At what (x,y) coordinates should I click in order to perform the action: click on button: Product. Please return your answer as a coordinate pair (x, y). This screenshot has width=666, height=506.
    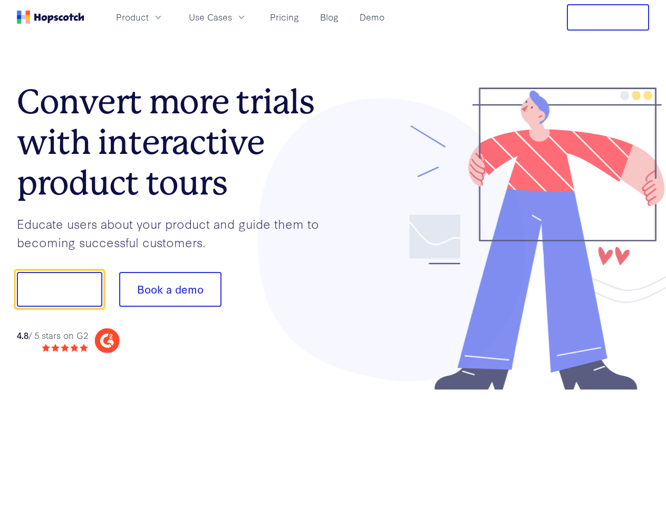
    Looking at the image, I should click on (140, 17).